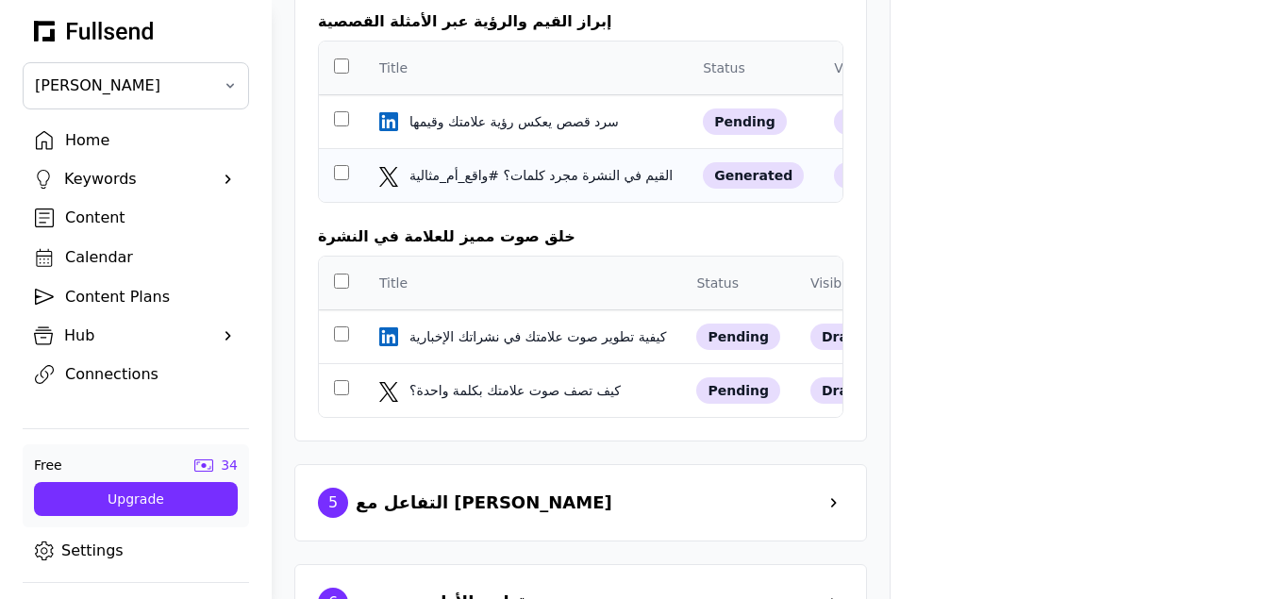 The width and height of the screenshot is (1267, 599). What do you see at coordinates (136, 179) in the screenshot?
I see `div: Keywords` at bounding box center [136, 179].